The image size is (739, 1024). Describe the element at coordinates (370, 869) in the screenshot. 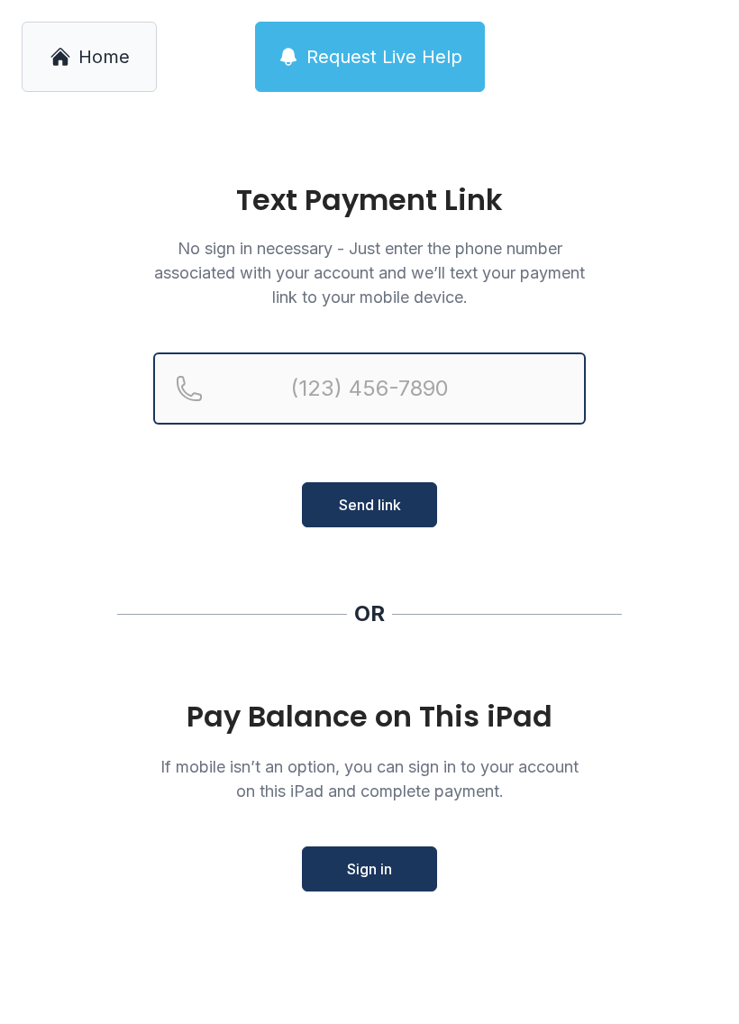

I see `span: Sign in` at that location.